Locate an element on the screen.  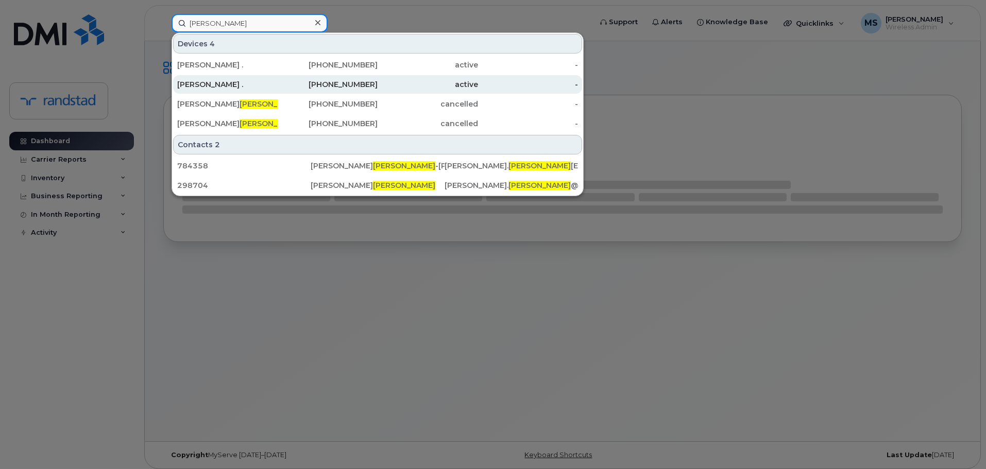
div: 784358 is located at coordinates (244, 166).